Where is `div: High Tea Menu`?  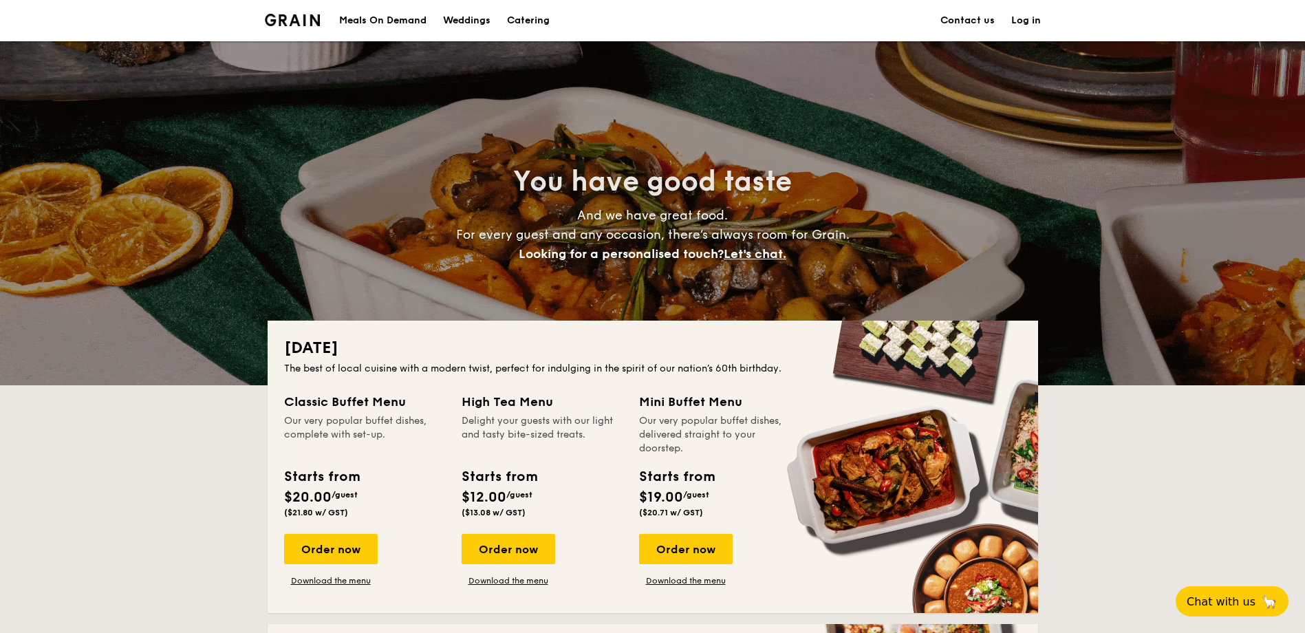
div: High Tea Menu is located at coordinates (542, 402).